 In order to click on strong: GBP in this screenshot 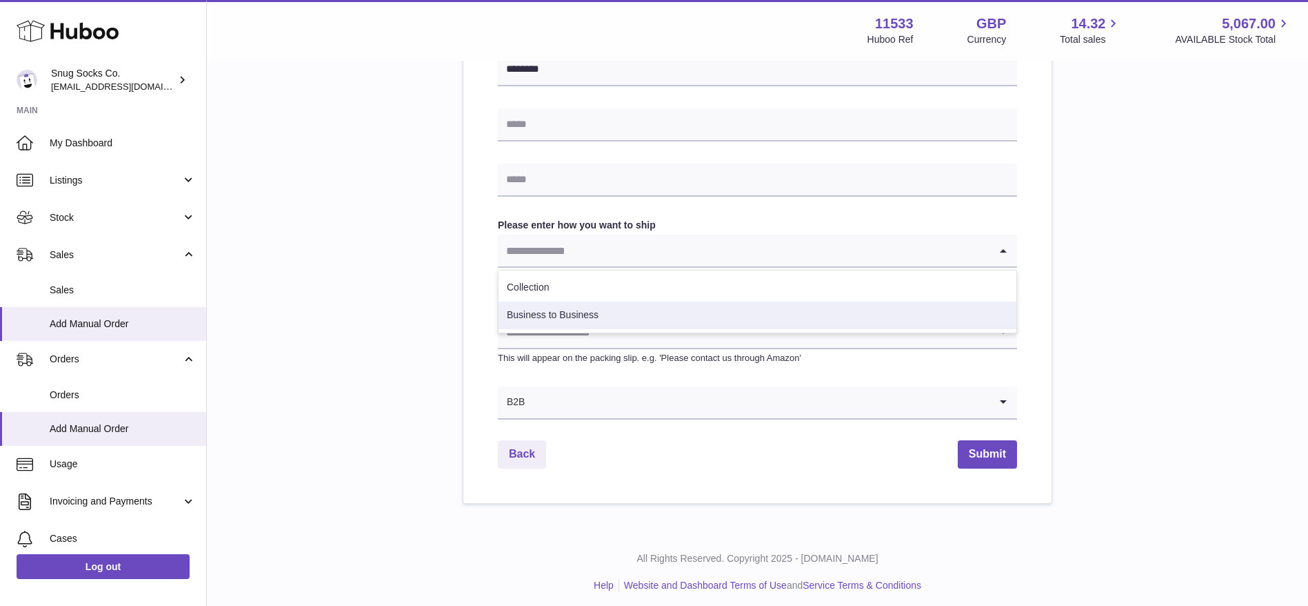, I will do `click(991, 23)`.